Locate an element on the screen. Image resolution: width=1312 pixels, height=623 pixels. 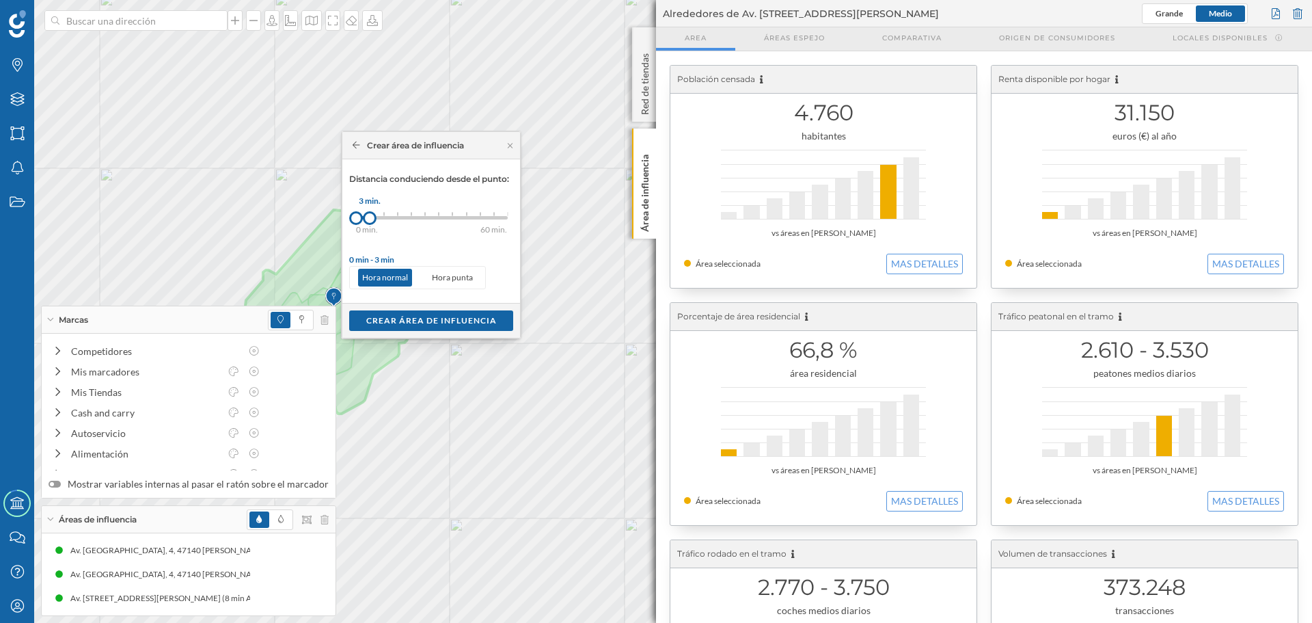
div: Tráfico peatonal en el tramo is located at coordinates (1145, 316).